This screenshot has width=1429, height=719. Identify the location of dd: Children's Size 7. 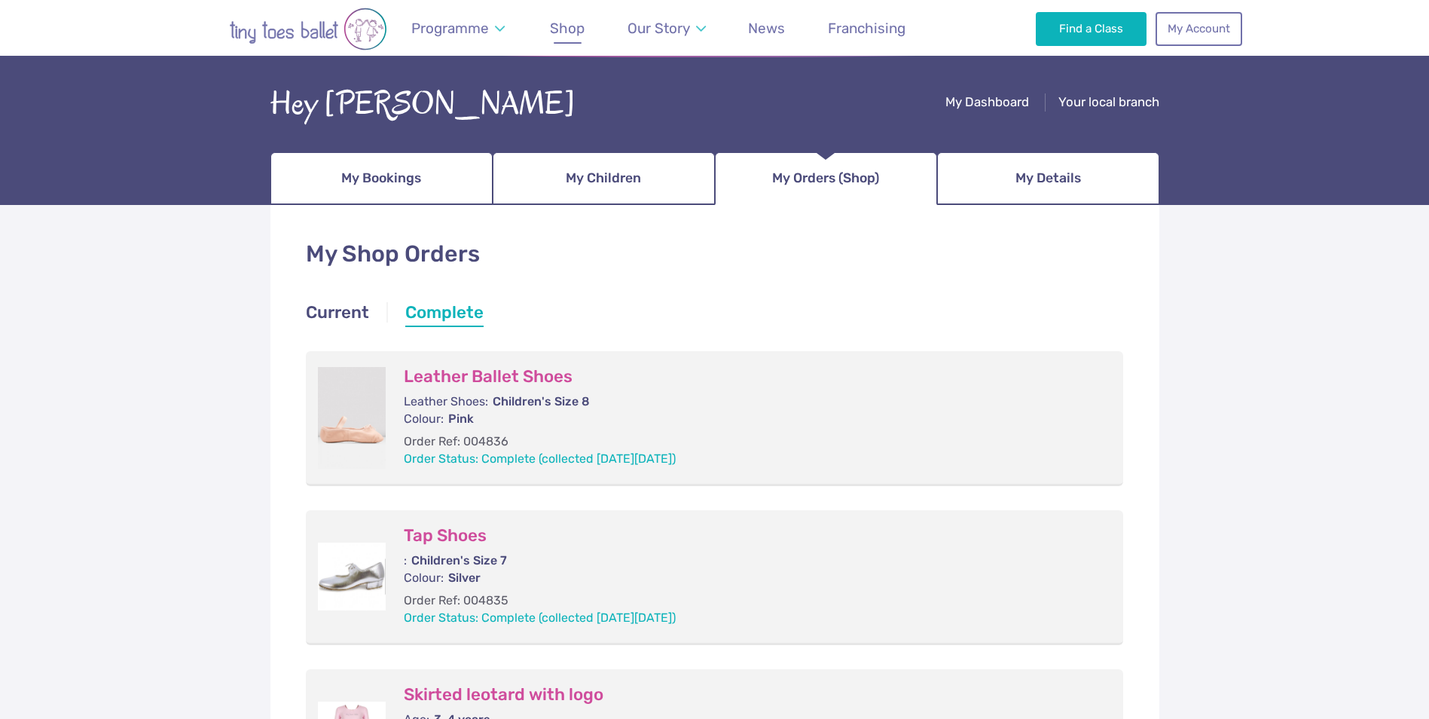
(749, 561).